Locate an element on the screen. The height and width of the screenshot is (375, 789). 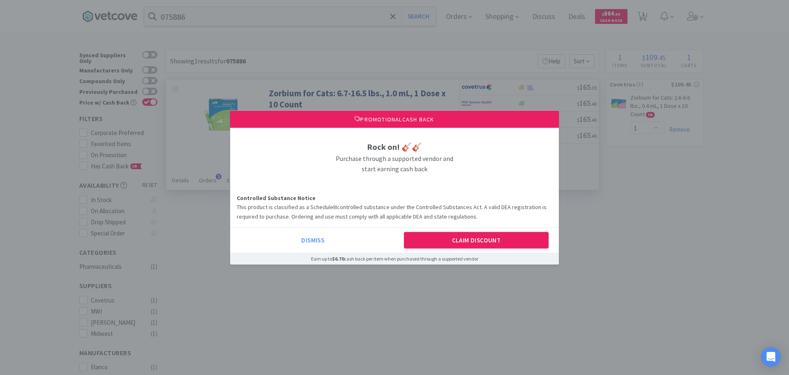
button: Claim Discount is located at coordinates (477, 240).